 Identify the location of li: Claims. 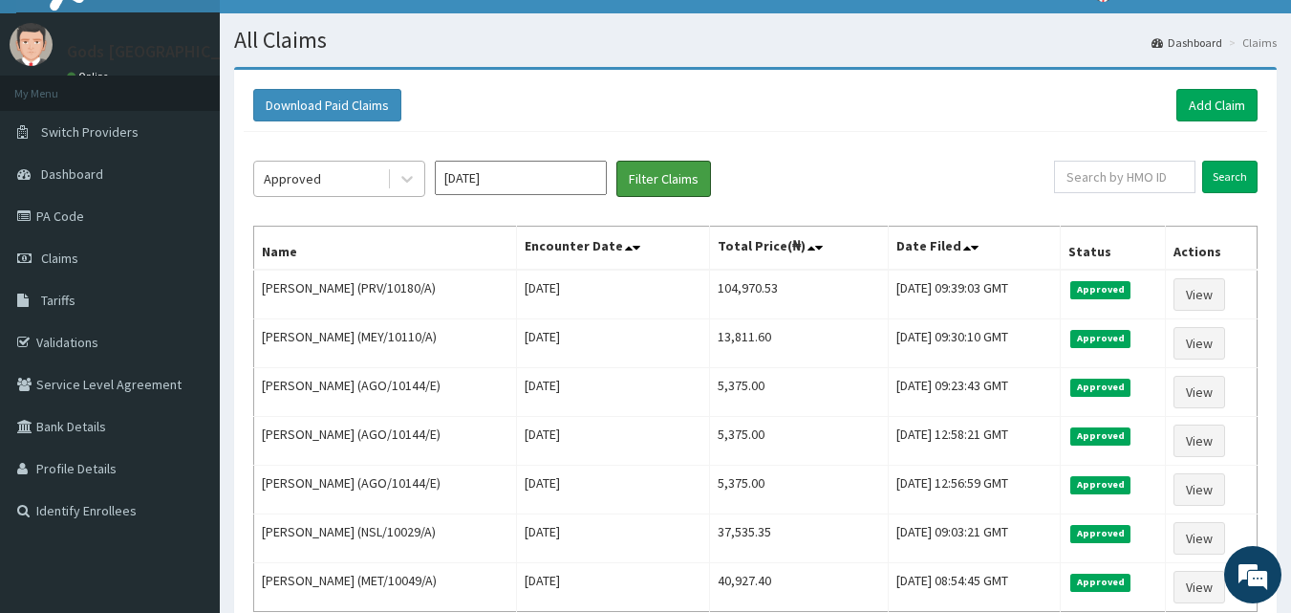
(1250, 42).